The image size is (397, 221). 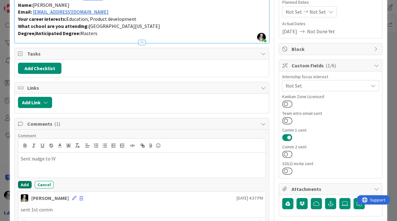 What do you see at coordinates (331, 163) in the screenshot?
I see `div: SOLO invite sent` at bounding box center [331, 163].